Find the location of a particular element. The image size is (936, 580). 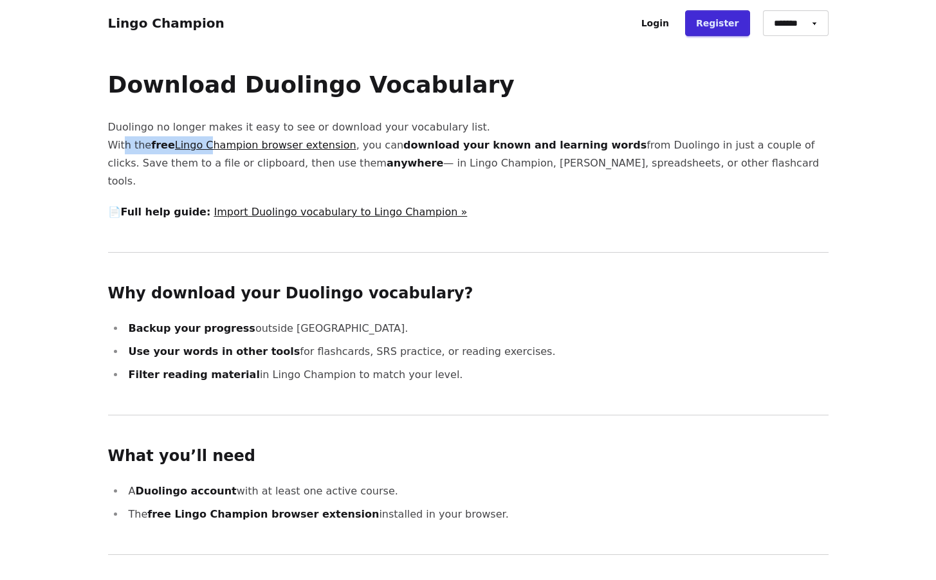

a: Register is located at coordinates (717, 23).